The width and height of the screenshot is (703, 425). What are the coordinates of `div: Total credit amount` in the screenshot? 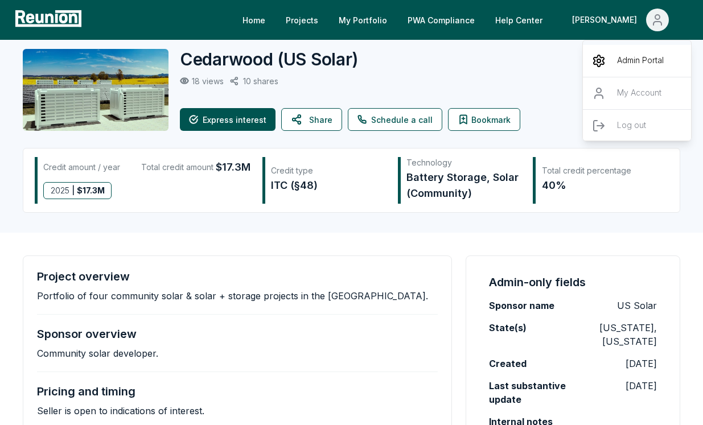 It's located at (196, 167).